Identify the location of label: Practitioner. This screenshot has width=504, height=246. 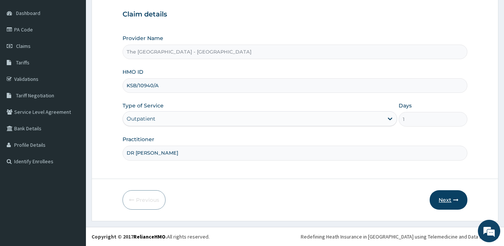
(138, 139).